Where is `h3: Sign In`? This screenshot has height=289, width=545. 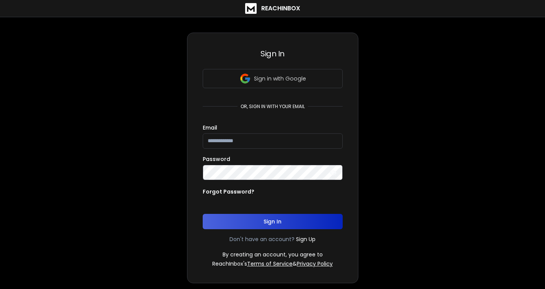
h3: Sign In is located at coordinates (273, 54).